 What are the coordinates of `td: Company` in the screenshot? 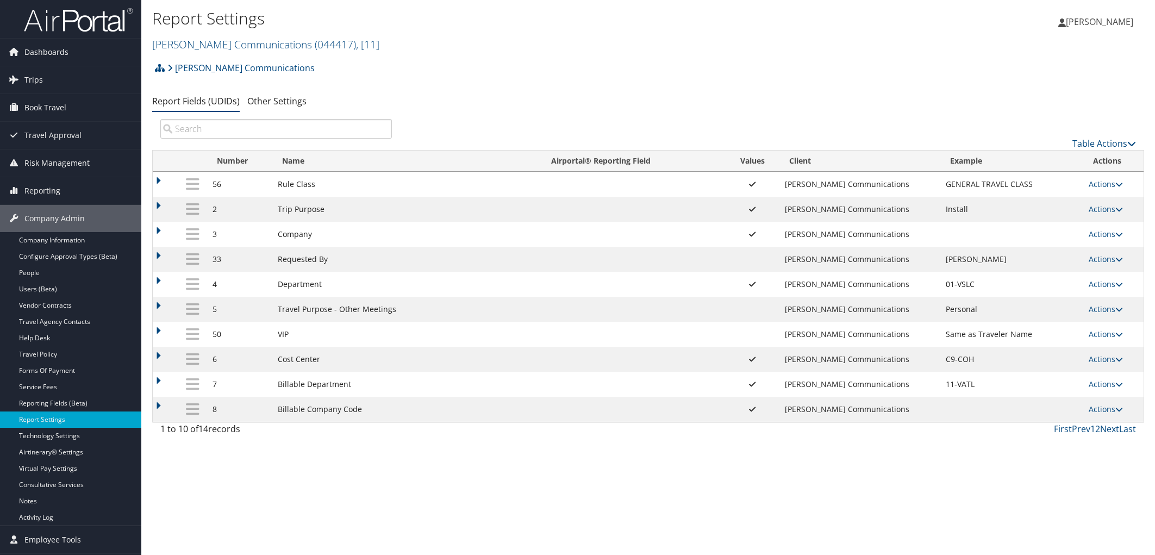 It's located at (406, 234).